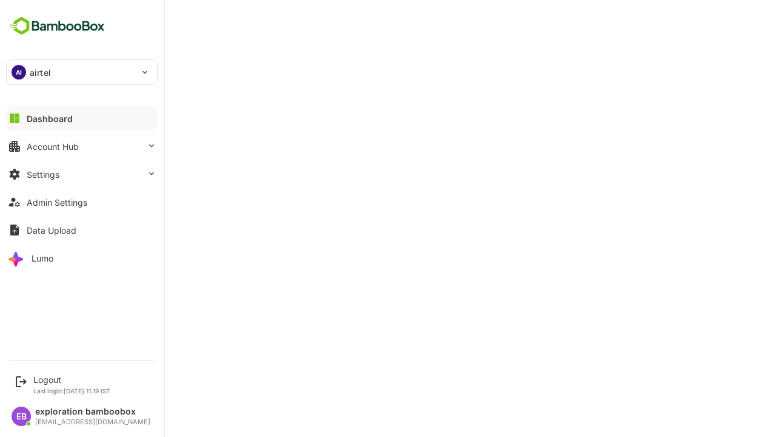 The height and width of the screenshot is (437, 776). I want to click on button: Account Hub, so click(82, 146).